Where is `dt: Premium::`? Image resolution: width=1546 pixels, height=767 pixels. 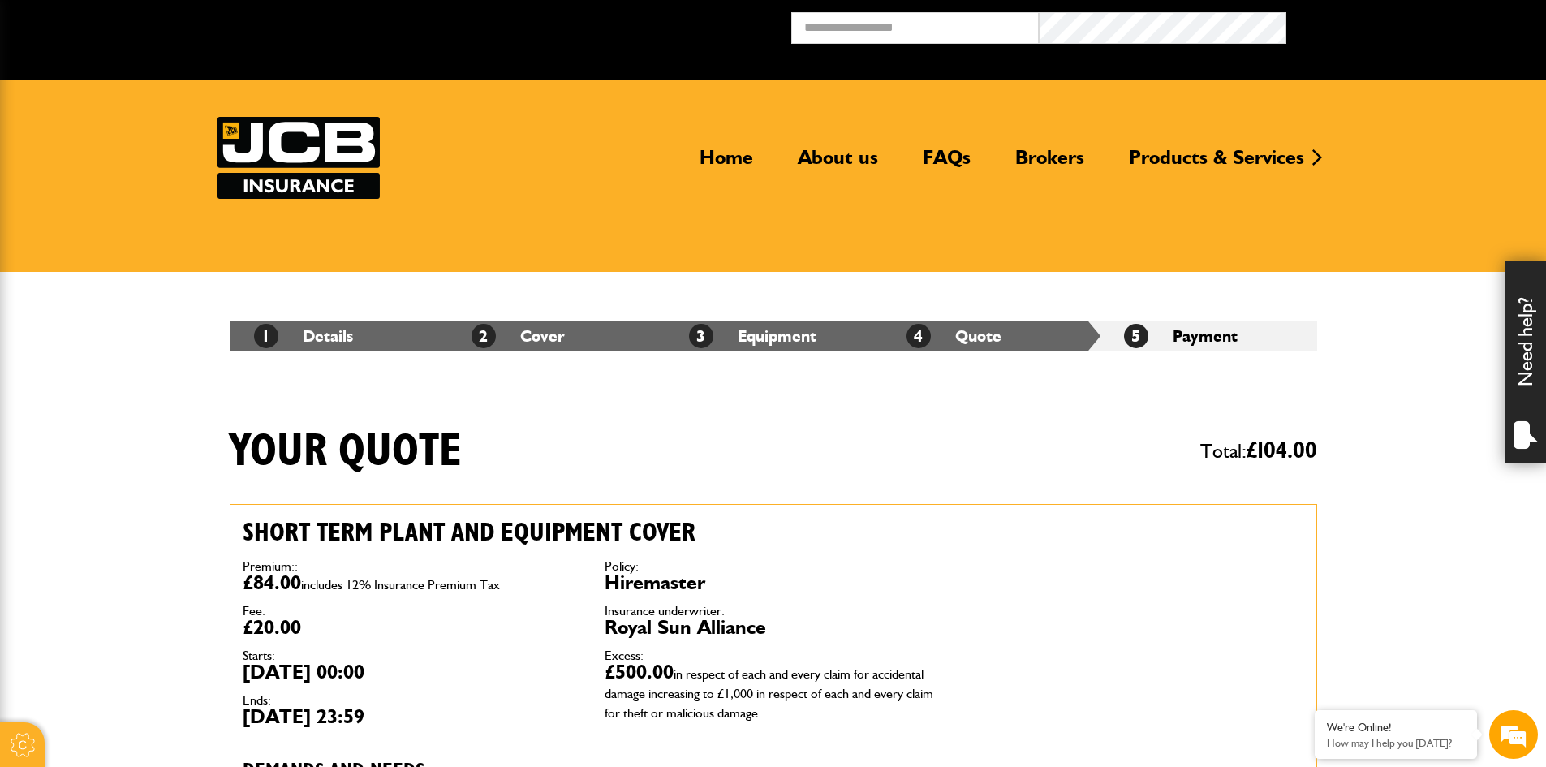 dt: Premium:: is located at coordinates (411, 566).